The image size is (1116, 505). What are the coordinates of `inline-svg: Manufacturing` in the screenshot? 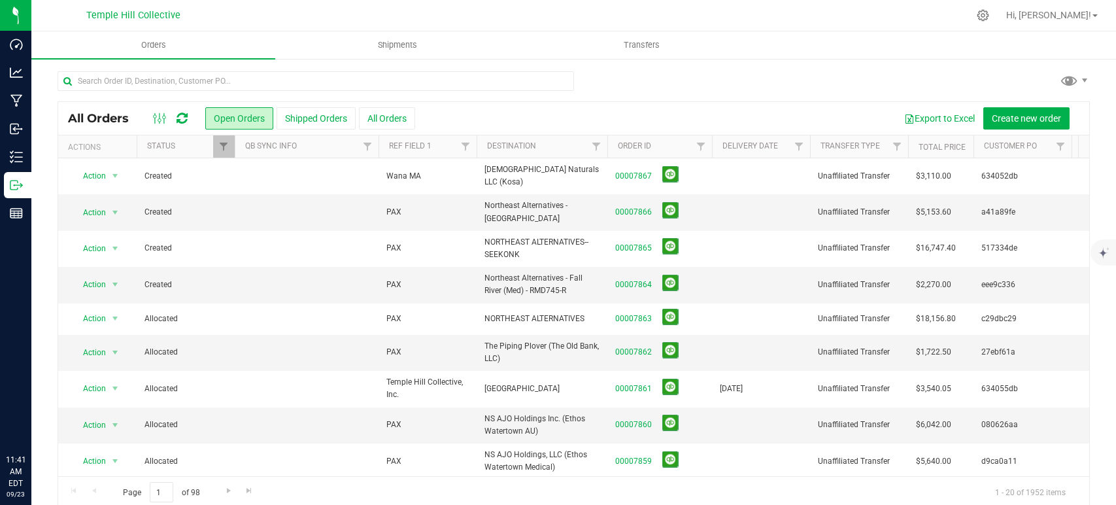 It's located at (16, 101).